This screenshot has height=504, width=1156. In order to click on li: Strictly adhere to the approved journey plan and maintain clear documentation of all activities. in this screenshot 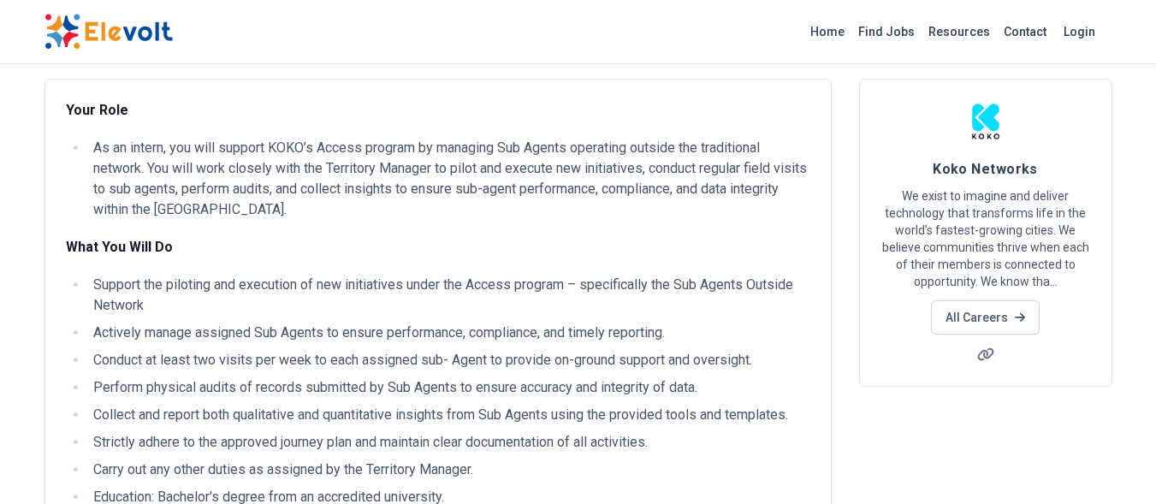, I will do `click(449, 442)`.